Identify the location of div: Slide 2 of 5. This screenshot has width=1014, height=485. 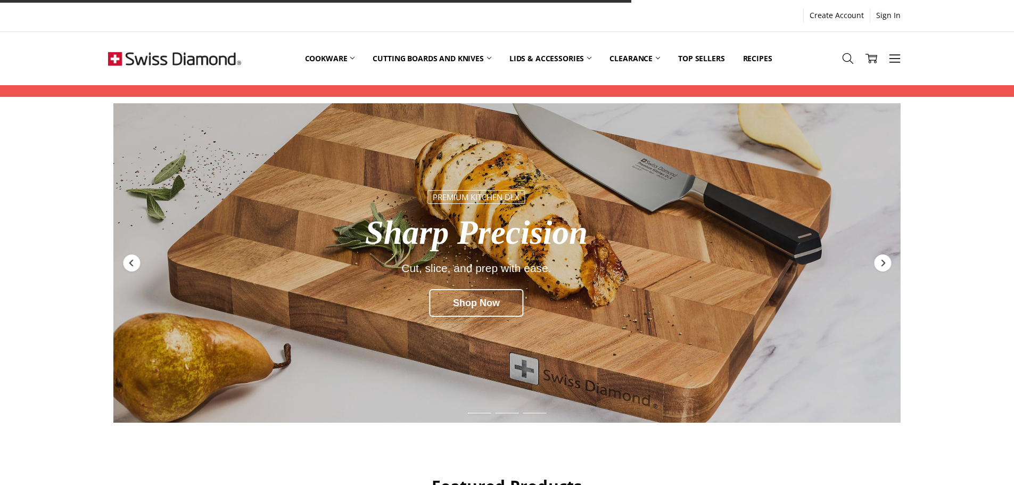
(507, 413).